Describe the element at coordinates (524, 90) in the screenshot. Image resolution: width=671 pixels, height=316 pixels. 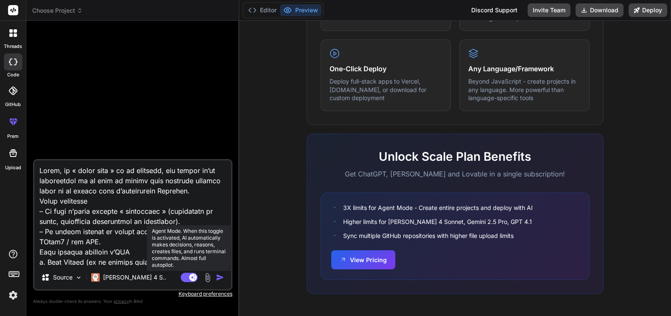
I see `p: Beyond JavaScript - create projects in any language. More powerful than language-specific tools` at that location.